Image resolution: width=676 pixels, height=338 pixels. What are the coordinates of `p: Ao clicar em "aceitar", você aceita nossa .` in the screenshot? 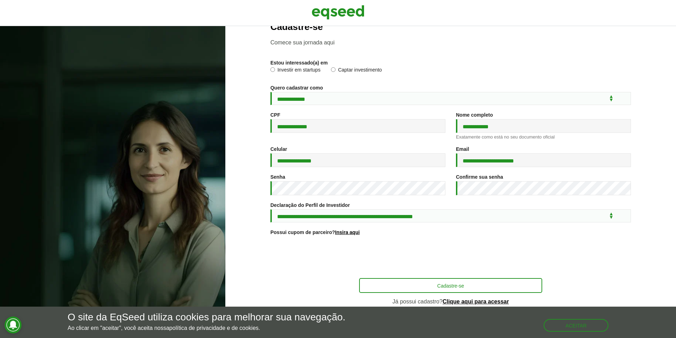 It's located at (206, 328).